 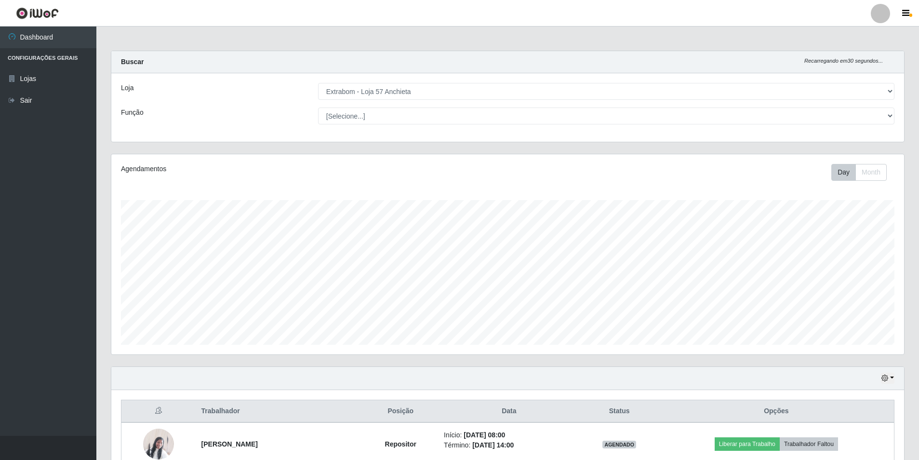 I want to click on strong: Buscar, so click(x=132, y=62).